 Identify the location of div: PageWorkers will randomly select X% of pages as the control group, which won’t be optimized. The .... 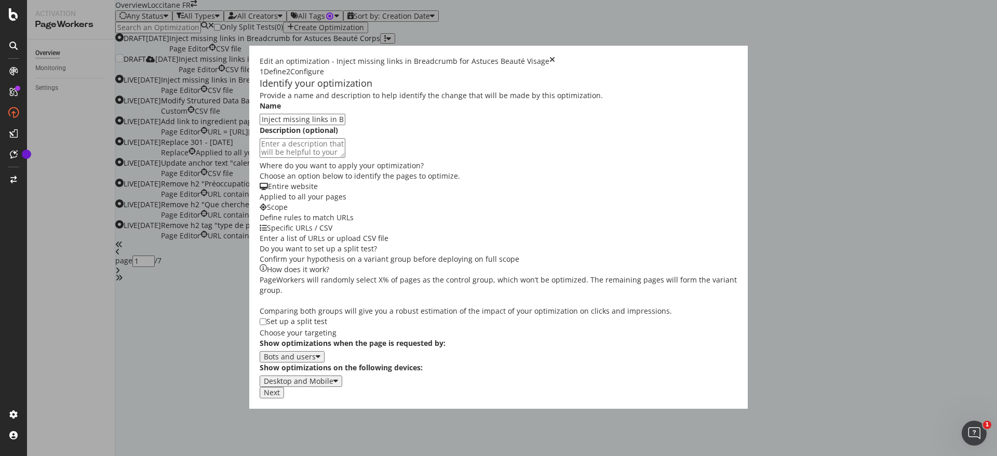
(499, 295).